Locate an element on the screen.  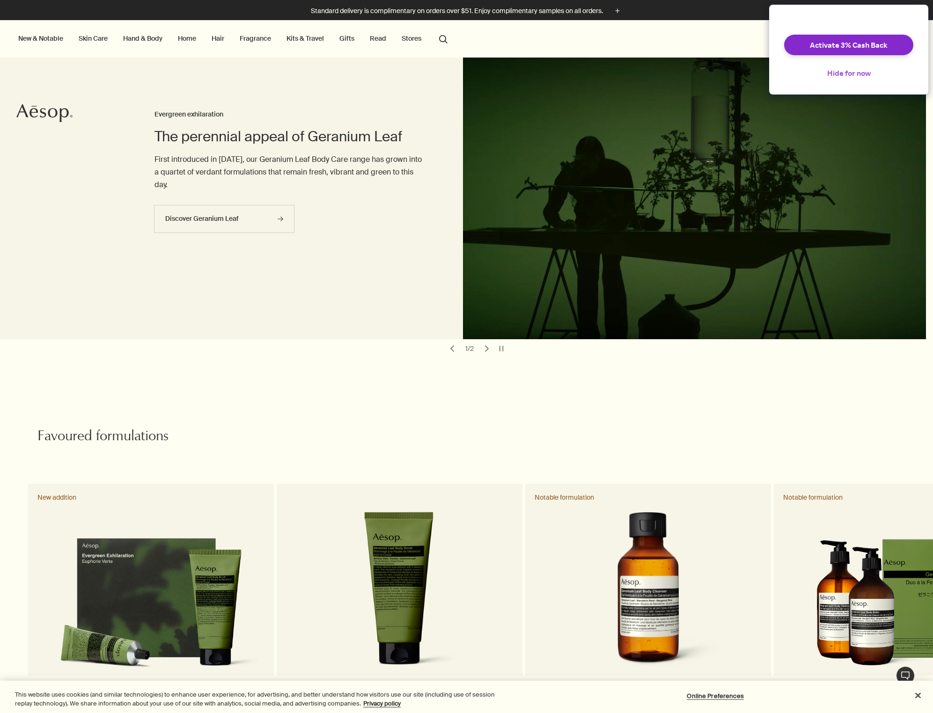
div: This website uses cookies (and similar technologies) to enhance user experience, for advertising,... is located at coordinates (264, 699).